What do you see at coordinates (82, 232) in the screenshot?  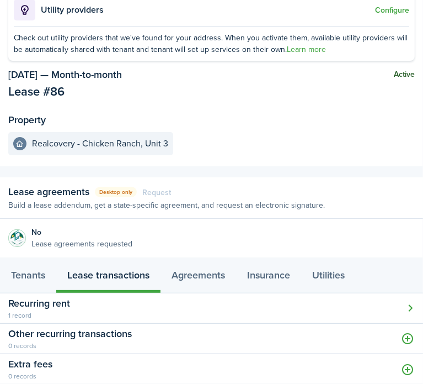 I see `div: No` at bounding box center [82, 232].